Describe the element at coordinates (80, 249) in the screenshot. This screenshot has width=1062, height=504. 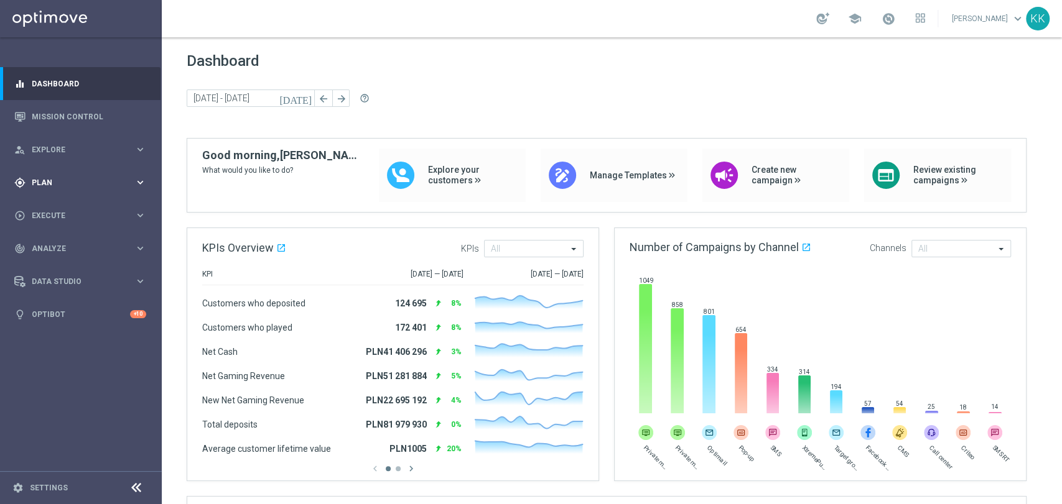
I see `button: track_changes Analyze keyboard_arrow_right` at that location.